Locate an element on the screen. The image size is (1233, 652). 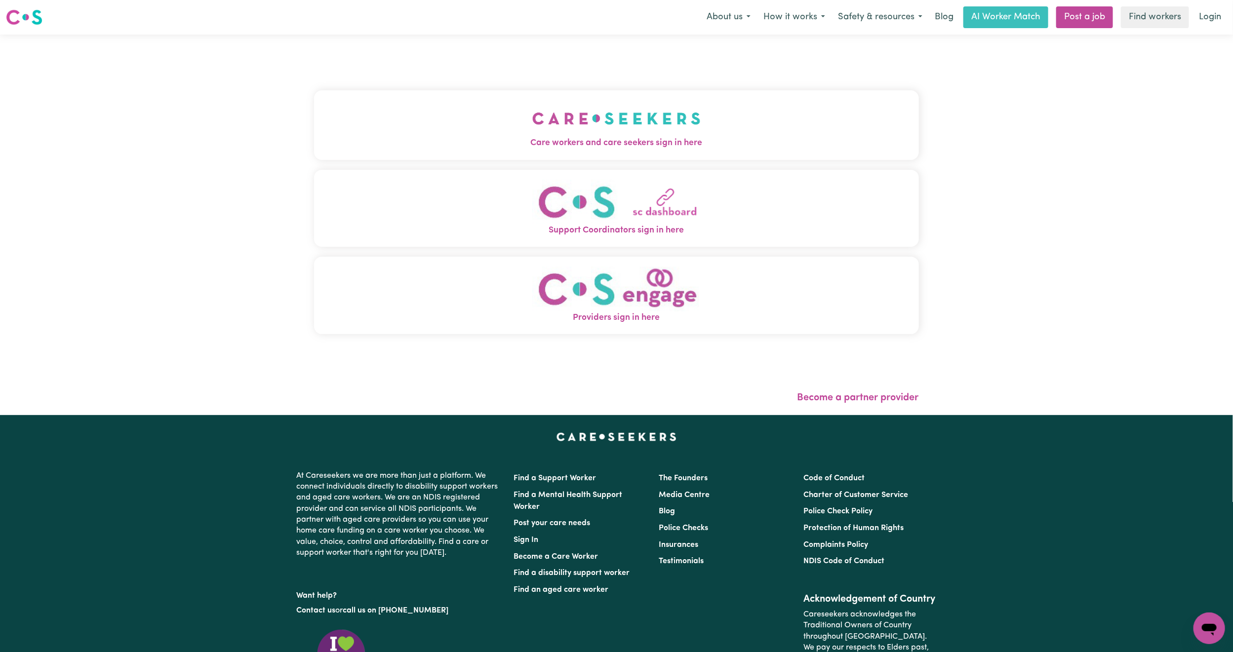
a: Code of Conduct is located at coordinates (834, 478).